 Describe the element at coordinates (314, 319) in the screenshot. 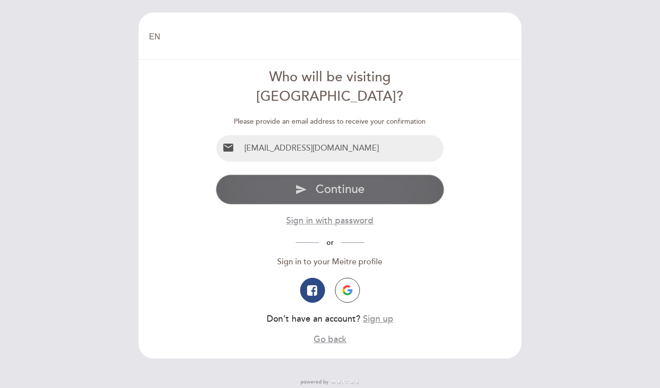

I see `span: Don’t have an account?` at that location.